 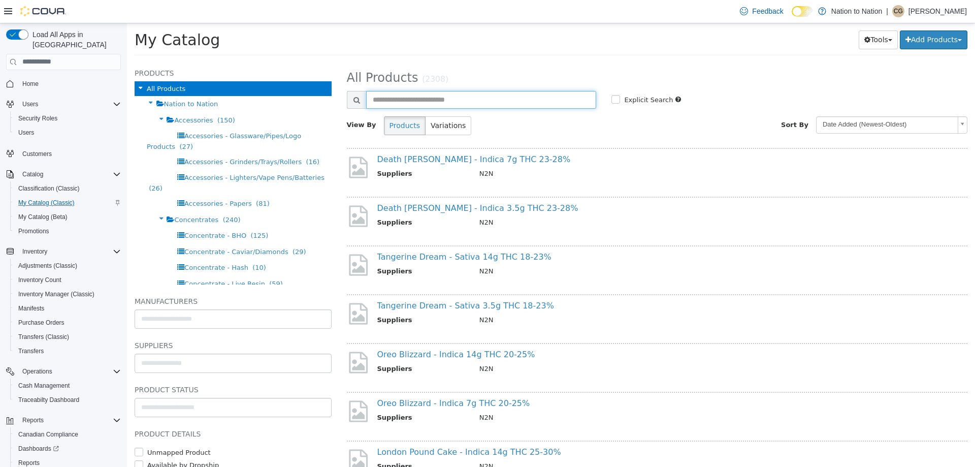 I want to click on button: Operations, so click(x=64, y=371).